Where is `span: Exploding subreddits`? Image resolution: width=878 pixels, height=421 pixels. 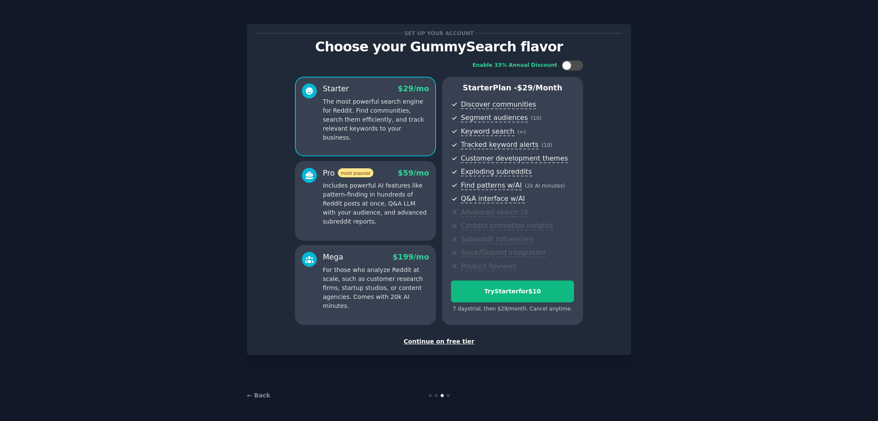 span: Exploding subreddits is located at coordinates (496, 172).